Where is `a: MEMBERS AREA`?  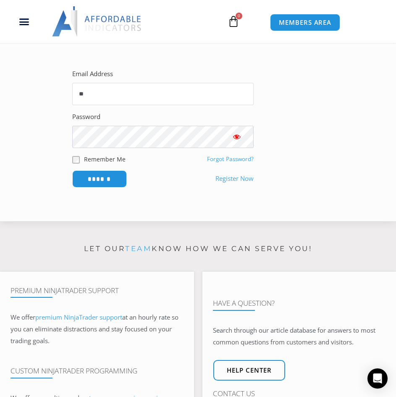 a: MEMBERS AREA is located at coordinates (305, 22).